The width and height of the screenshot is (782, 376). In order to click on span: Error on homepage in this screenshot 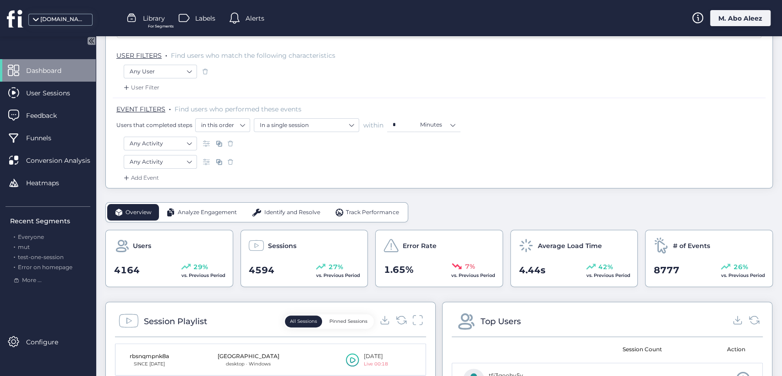, I will do `click(45, 267)`.